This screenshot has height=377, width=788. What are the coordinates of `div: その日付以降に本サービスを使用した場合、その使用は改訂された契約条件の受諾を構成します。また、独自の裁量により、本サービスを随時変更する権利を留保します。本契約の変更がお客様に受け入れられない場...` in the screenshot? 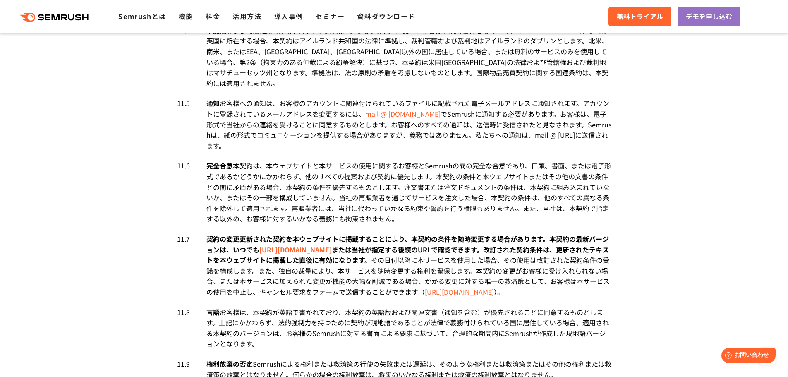 It's located at (408, 265).